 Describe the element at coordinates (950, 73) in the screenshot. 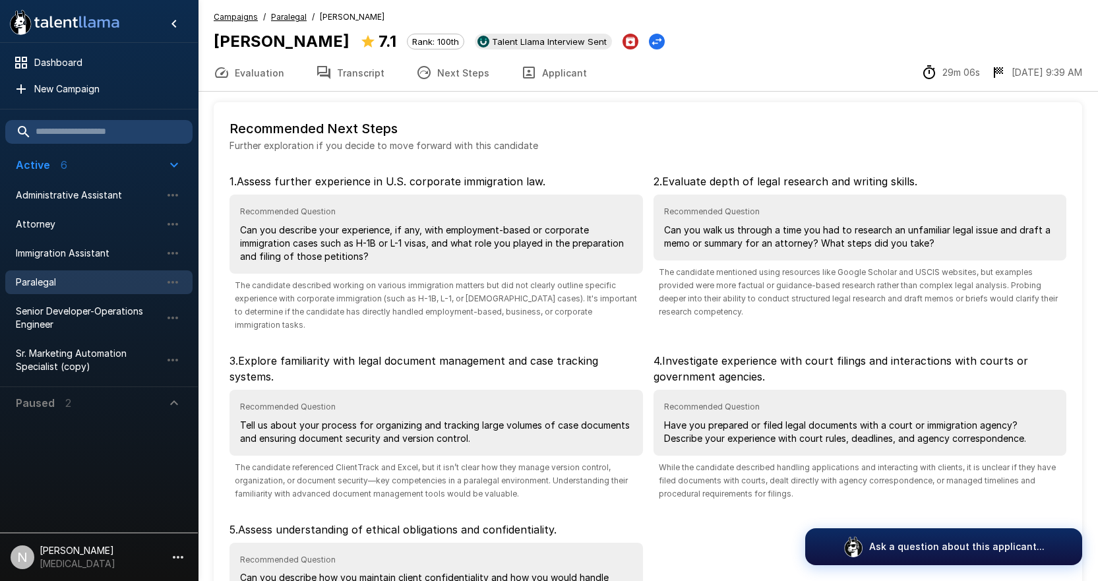

I see `div: The time between starting and completing the interview` at that location.